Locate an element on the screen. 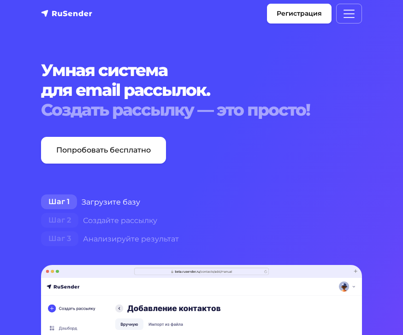 The width and height of the screenshot is (403, 335). div: Анализируйте результат is located at coordinates (201, 239).